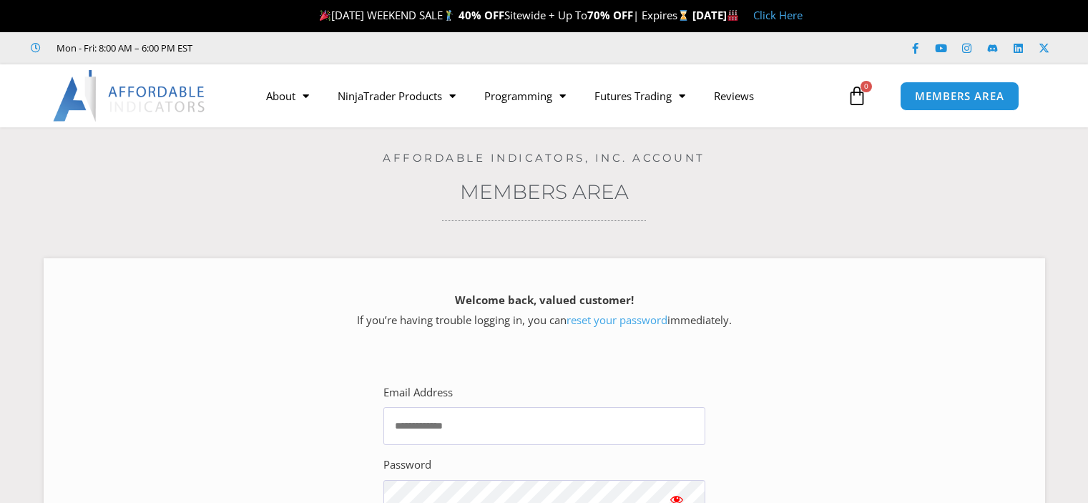  Describe the element at coordinates (959, 96) in the screenshot. I see `a: MEMBERS AREA` at that location.